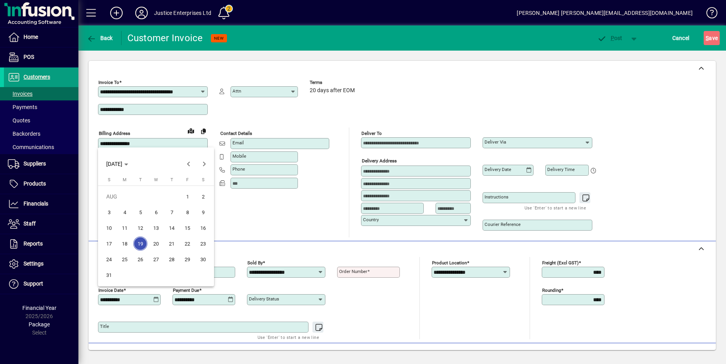 This screenshot has width=726, height=364. Describe the element at coordinates (187, 243) in the screenshot. I see `span: 22` at that location.